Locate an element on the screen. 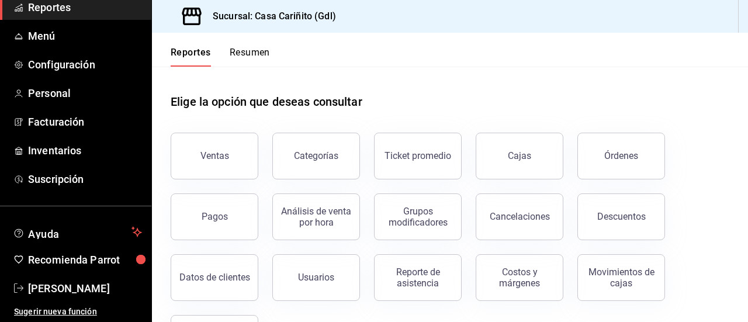 The height and width of the screenshot is (322, 748). div: Usuarios is located at coordinates (316, 277).